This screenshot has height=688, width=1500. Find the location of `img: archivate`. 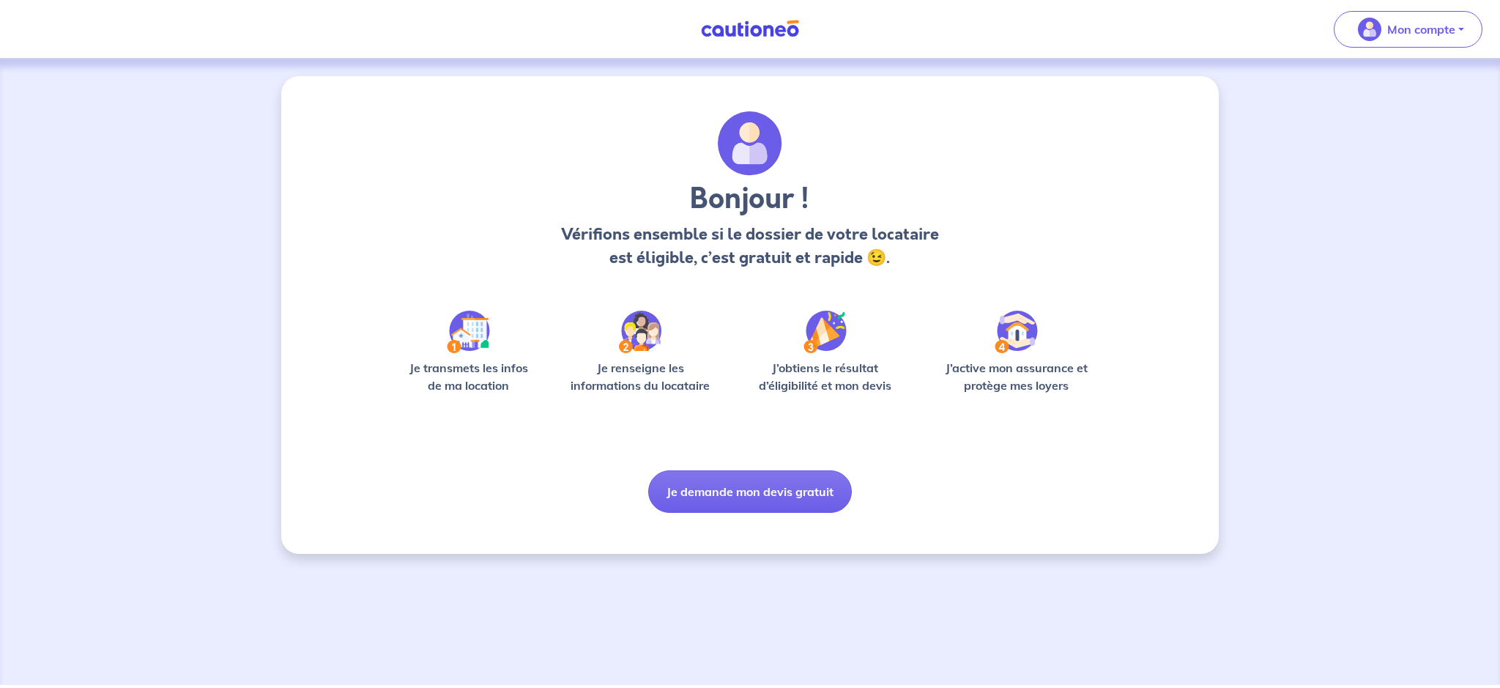

img: archivate is located at coordinates (750, 144).